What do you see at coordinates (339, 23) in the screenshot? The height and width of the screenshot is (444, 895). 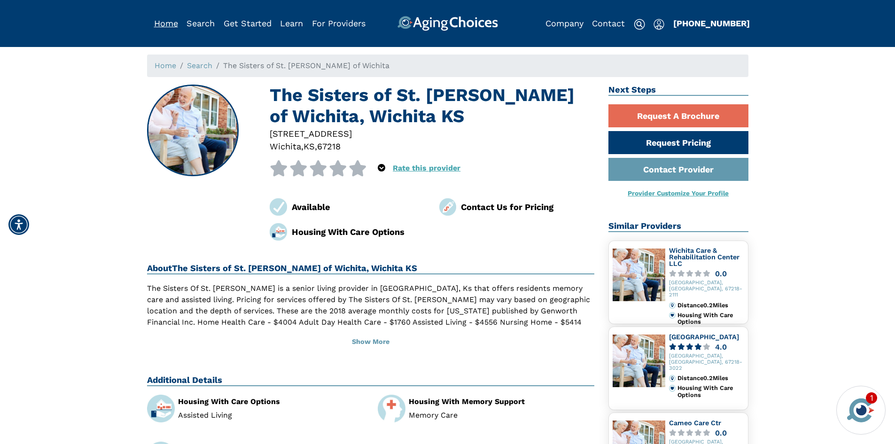 I see `a: For Providers` at bounding box center [339, 23].